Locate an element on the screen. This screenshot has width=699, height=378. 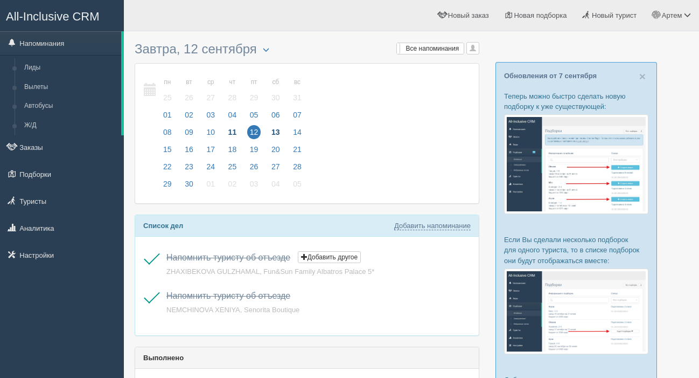
span: 16 is located at coordinates (189, 149).